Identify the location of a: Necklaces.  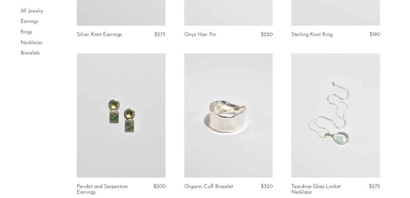
(31, 43).